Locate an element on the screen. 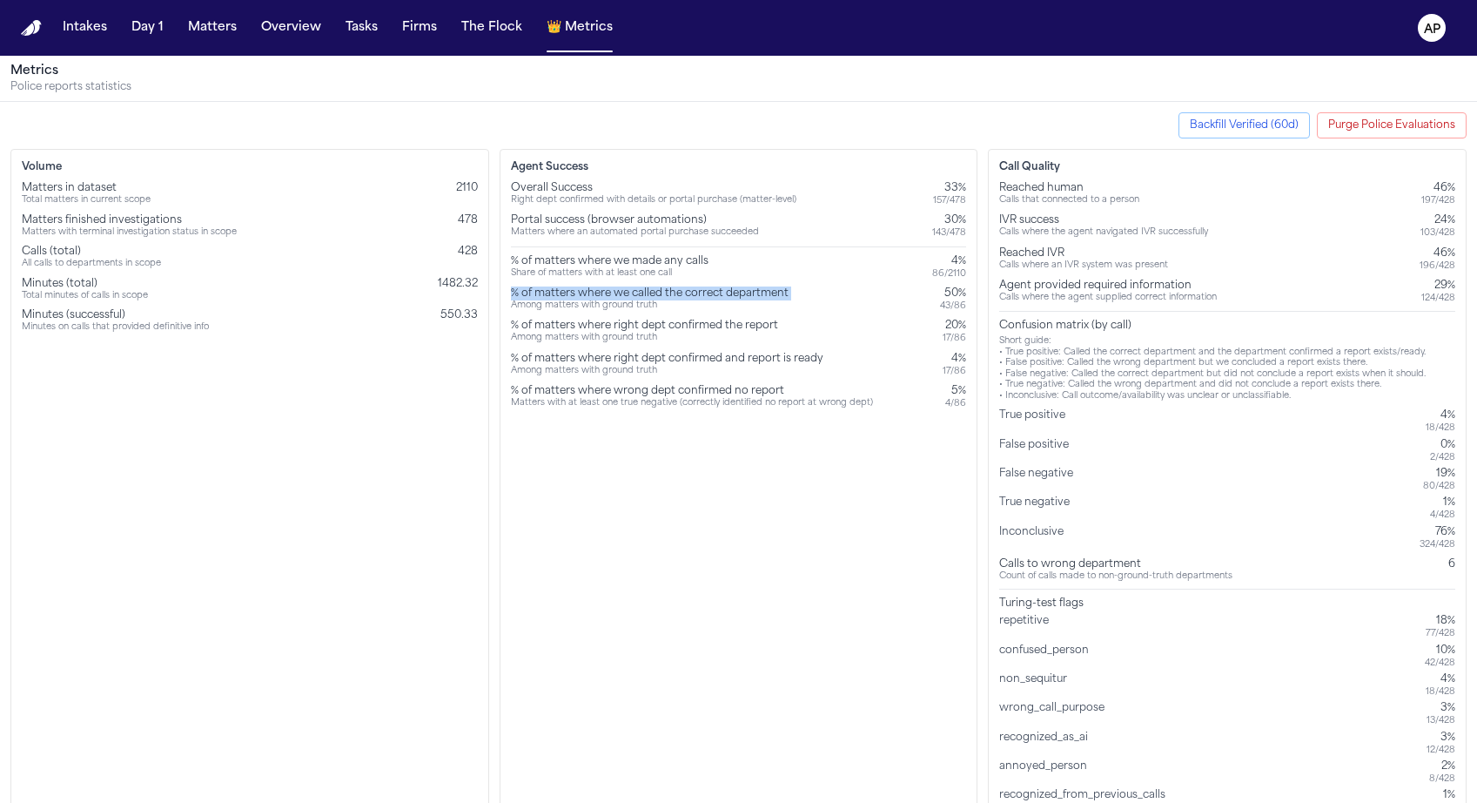 The image size is (1477, 803). div: True negative is located at coordinates (1038, 508).